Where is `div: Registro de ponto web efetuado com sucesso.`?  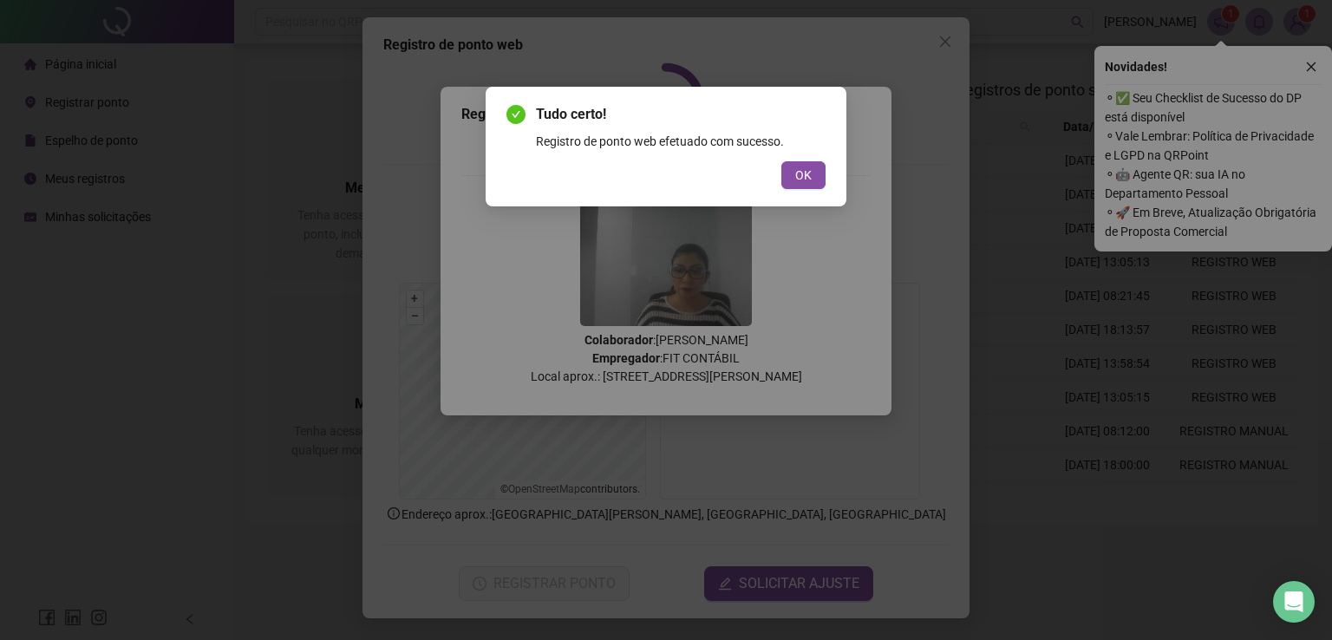 div: Registro de ponto web efetuado com sucesso. is located at coordinates (681, 141).